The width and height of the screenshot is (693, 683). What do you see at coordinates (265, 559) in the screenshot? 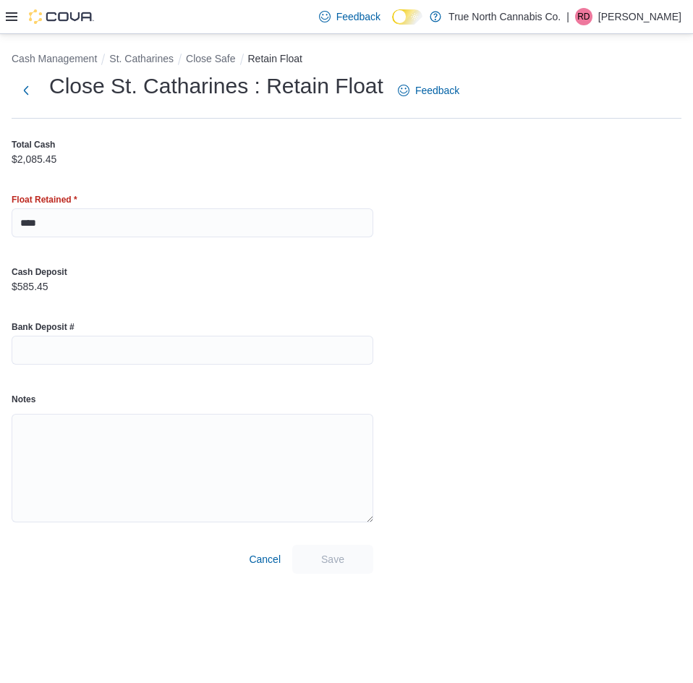
I see `button: Cancel` at bounding box center [265, 559].